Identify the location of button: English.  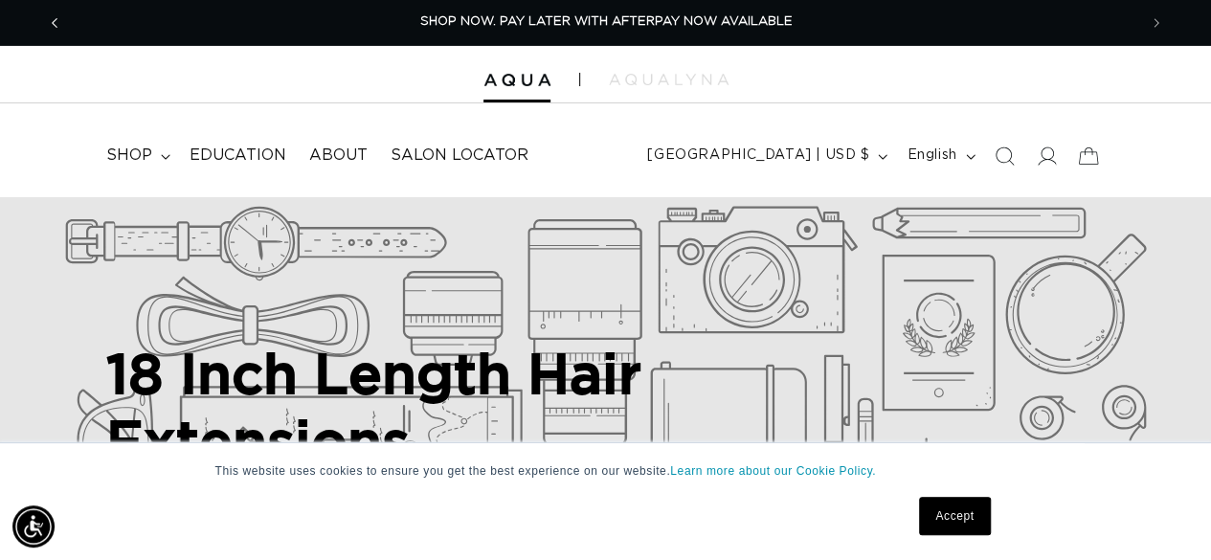
(938, 156).